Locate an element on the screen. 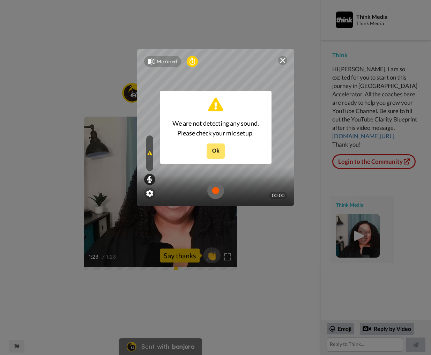 This screenshot has width=431, height=355. img: ic_record_start.svg is located at coordinates (216, 191).